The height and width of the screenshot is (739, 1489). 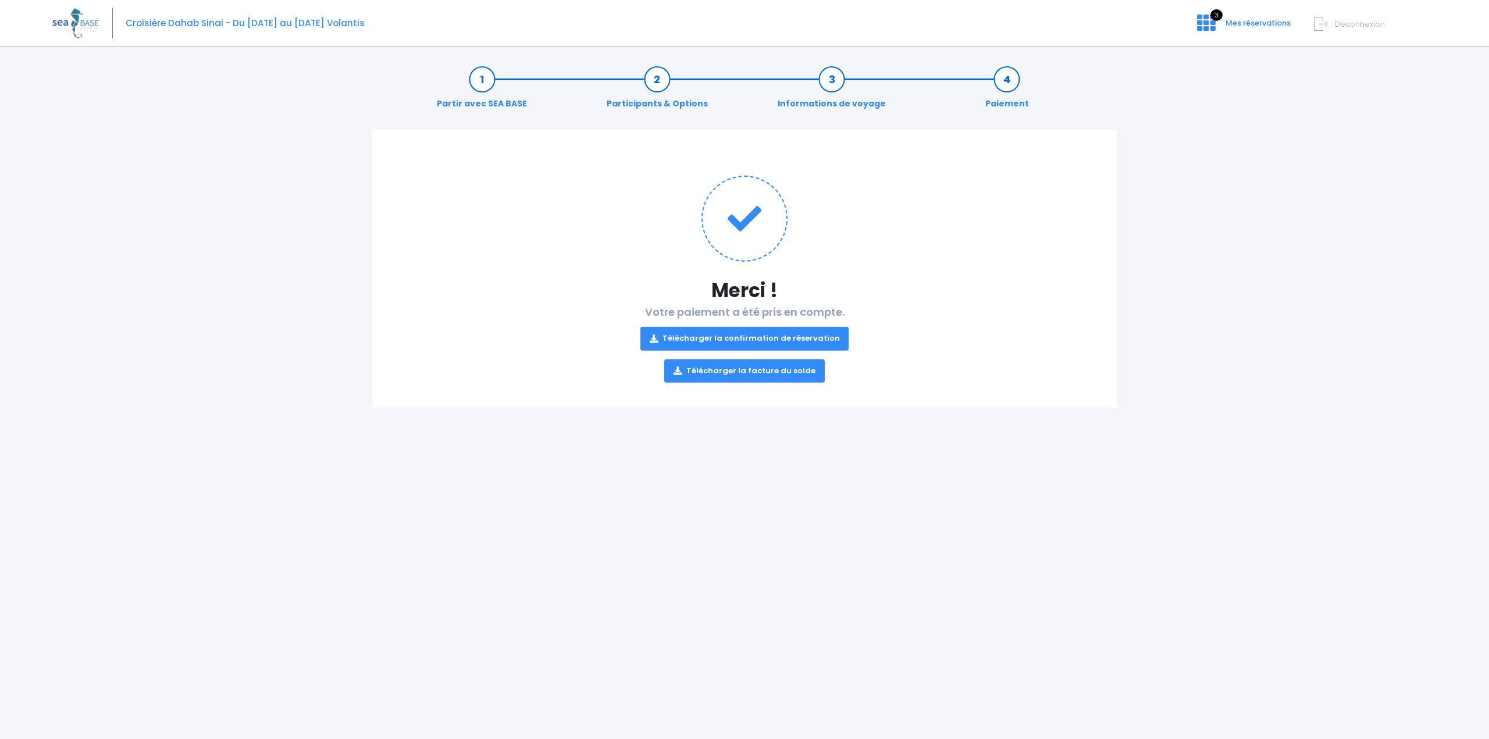 I want to click on a: Informations de voyage, so click(x=832, y=91).